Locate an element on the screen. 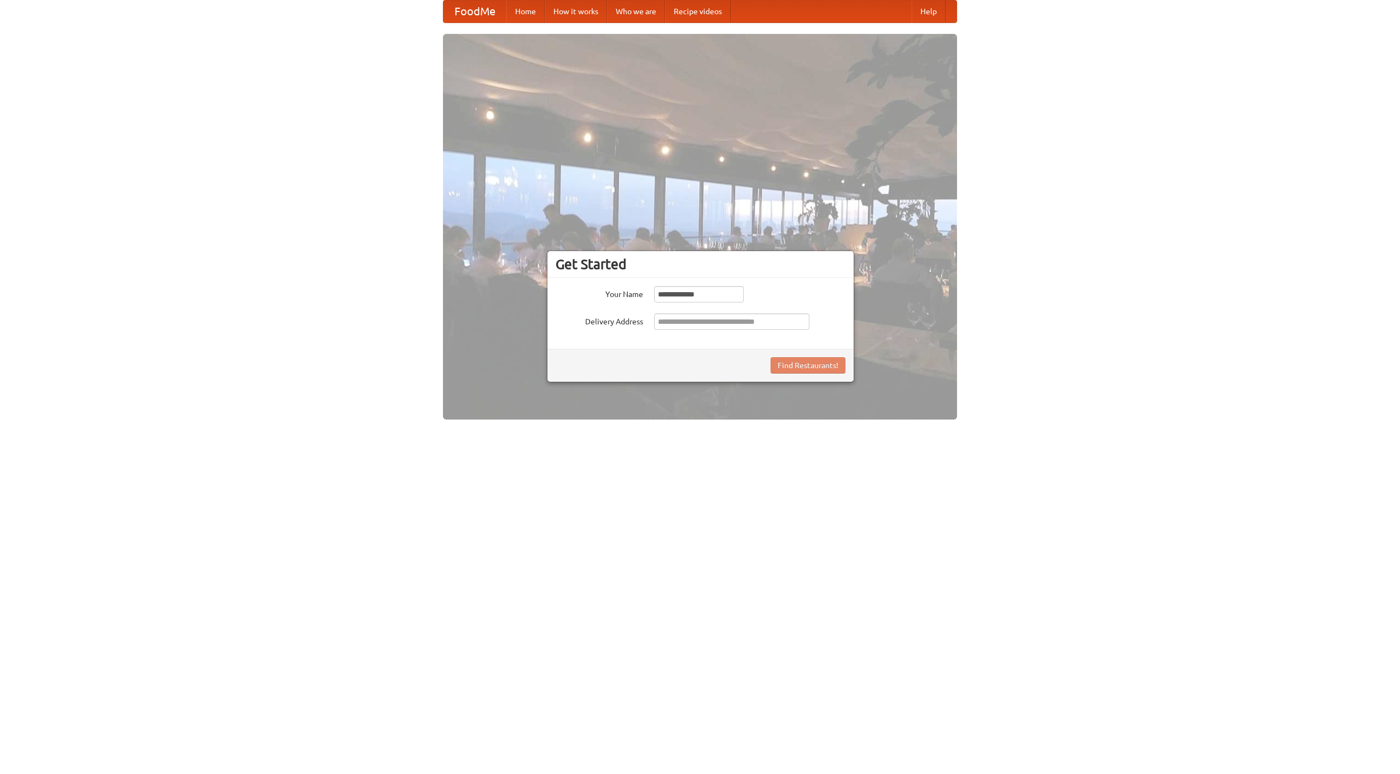 The image size is (1400, 774). label: Your Name is located at coordinates (599, 293).